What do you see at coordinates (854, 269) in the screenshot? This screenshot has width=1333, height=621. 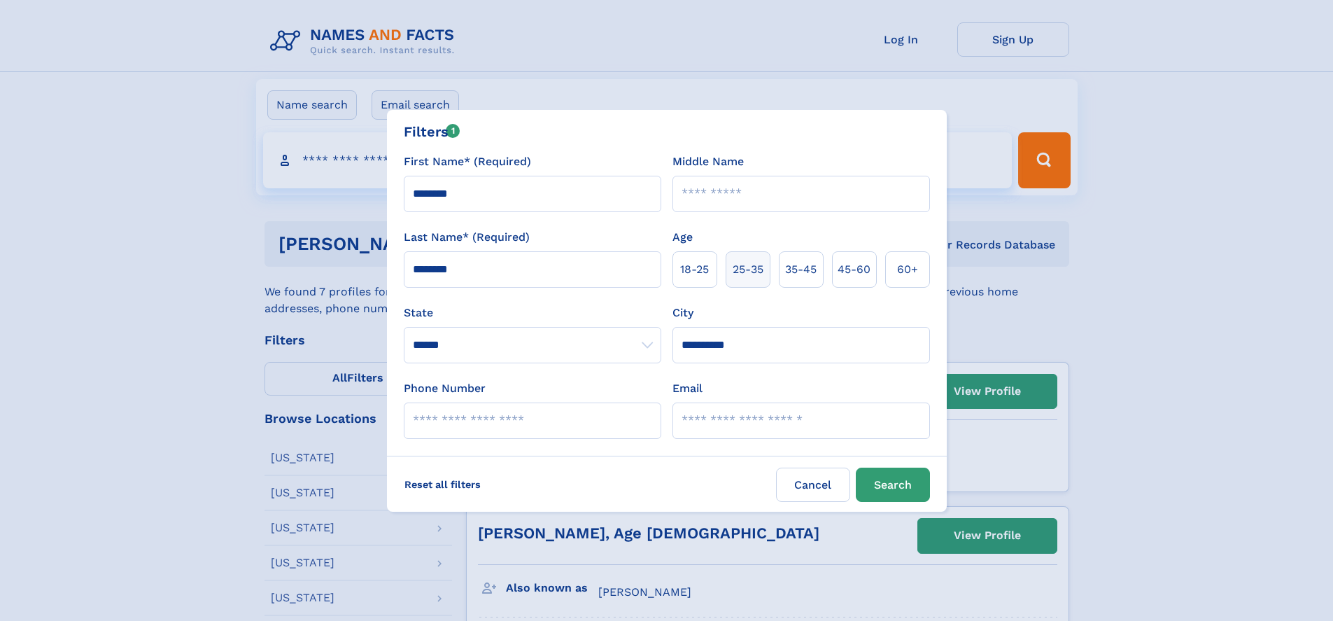 I see `span: 45‑60` at bounding box center [854, 269].